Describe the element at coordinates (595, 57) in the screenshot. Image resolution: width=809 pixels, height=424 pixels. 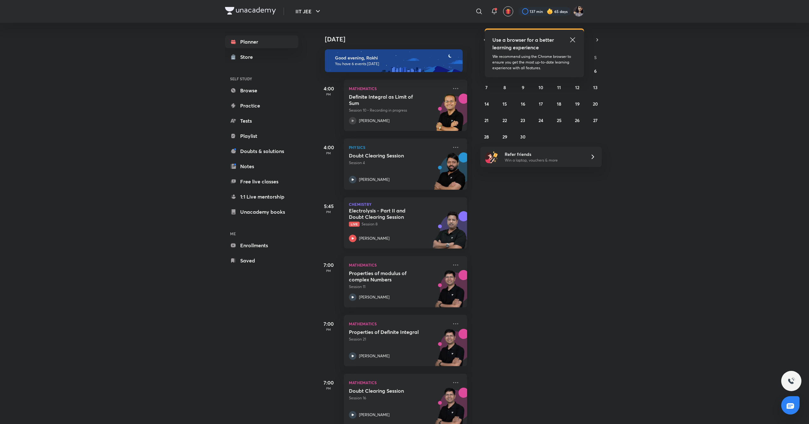
I see `abbr: Saturday` at that location.